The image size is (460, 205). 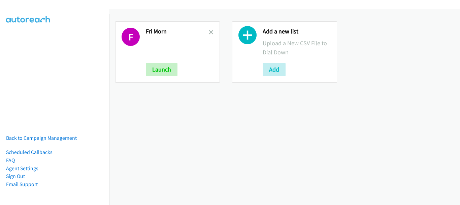 I want to click on a: Scheduled Callbacks, so click(x=29, y=152).